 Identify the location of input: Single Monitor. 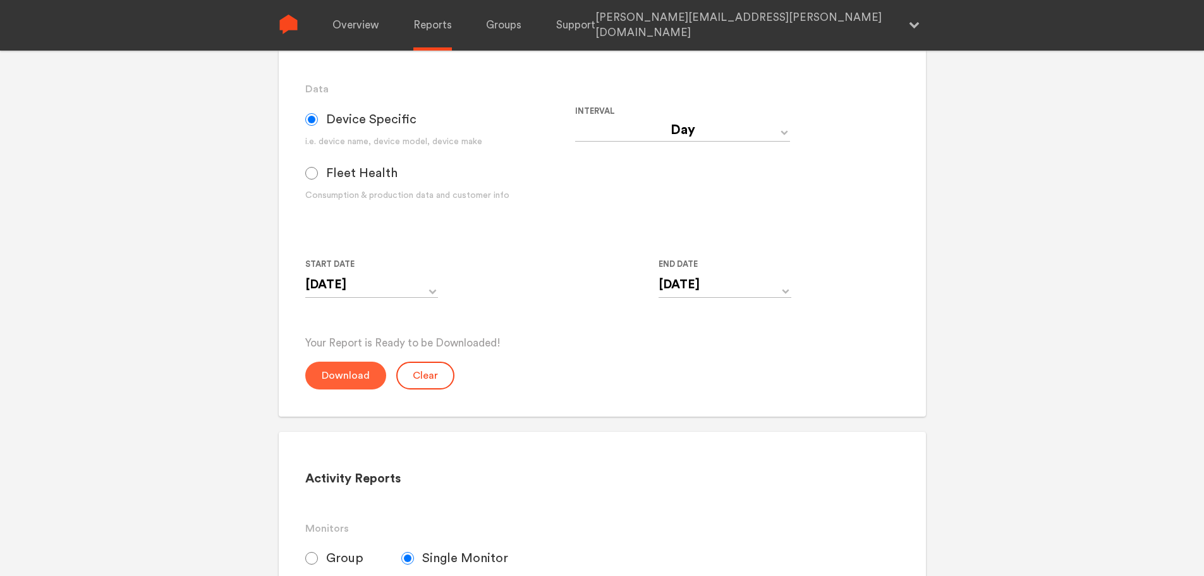
(408, 558).